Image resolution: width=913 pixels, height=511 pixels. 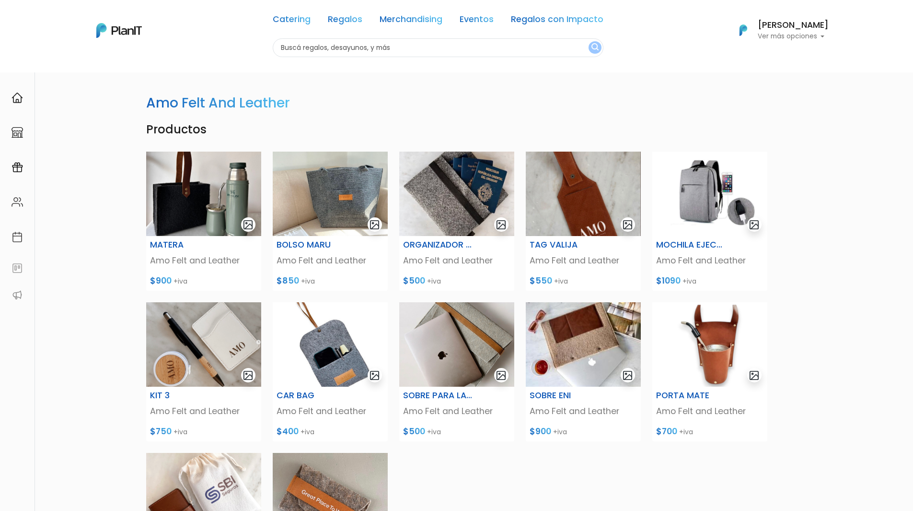 What do you see at coordinates (345, 21) in the screenshot?
I see `a: Regalos` at bounding box center [345, 21].